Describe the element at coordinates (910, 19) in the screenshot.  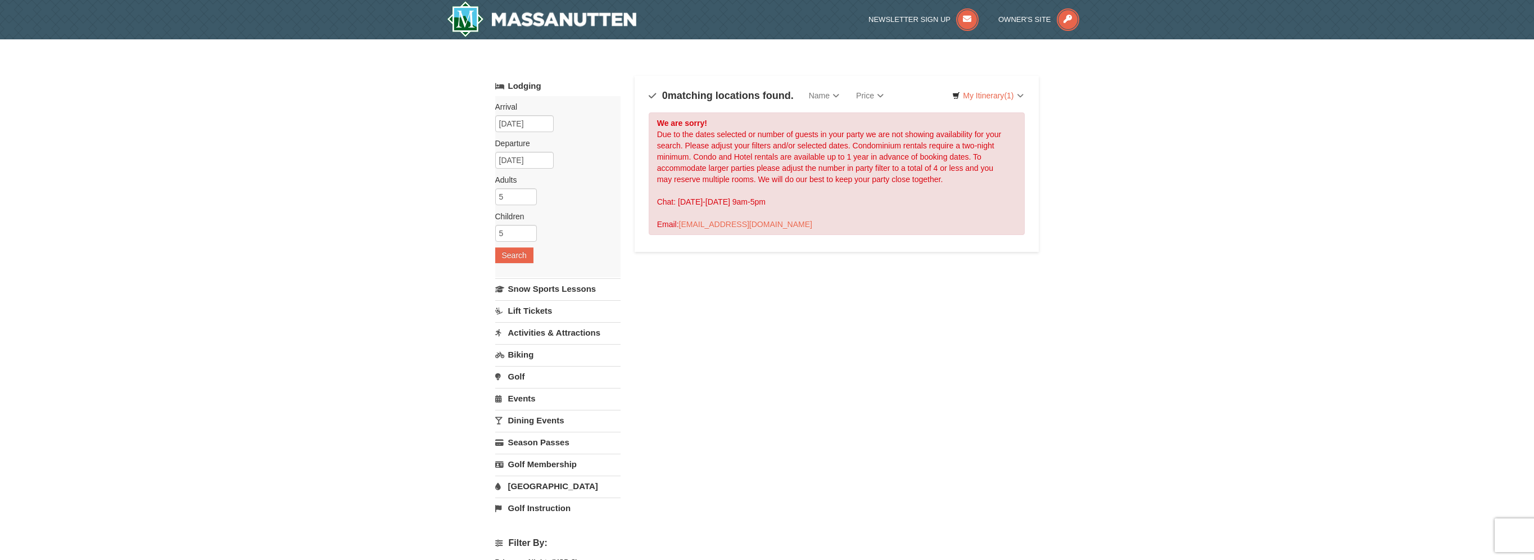
I see `span: Newsletter Sign Up` at that location.